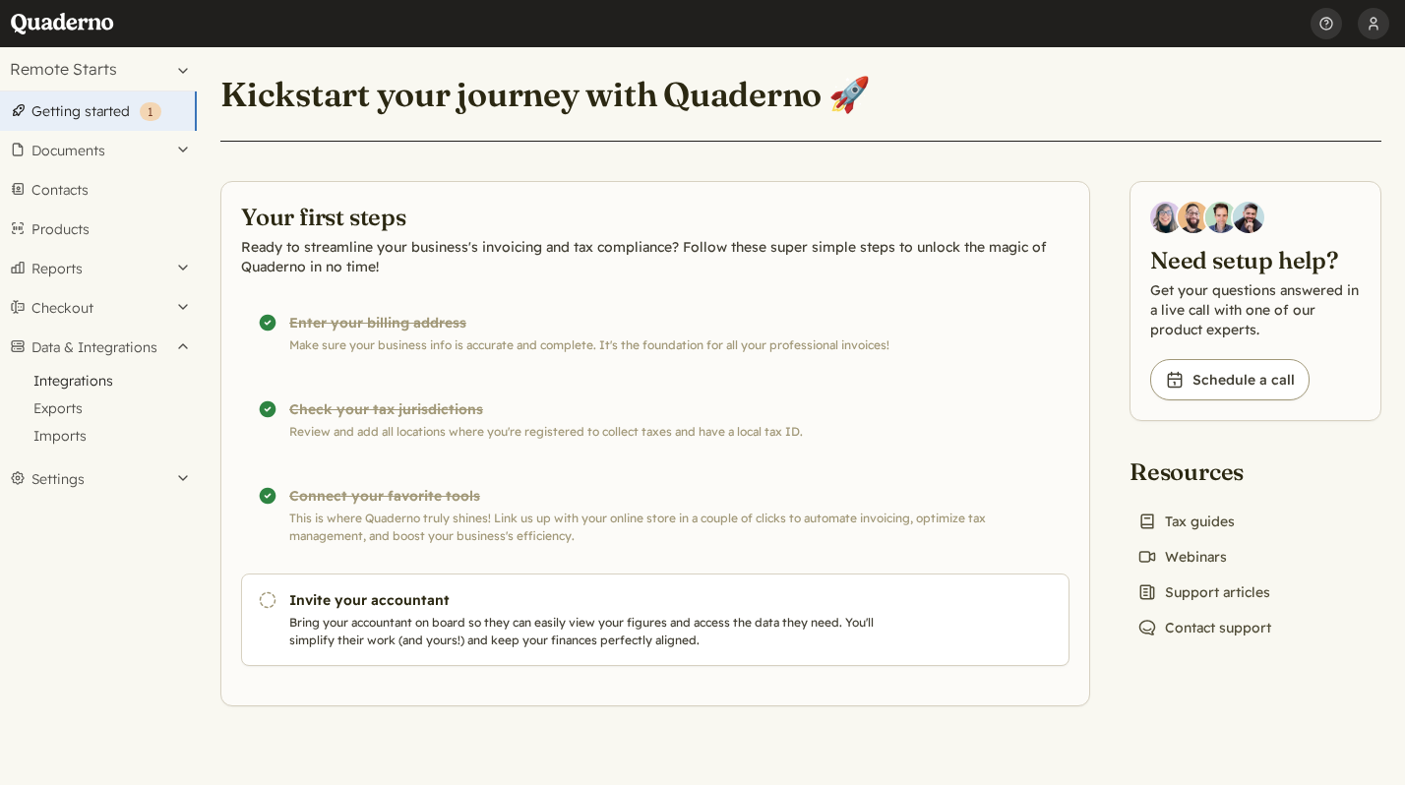 This screenshot has height=785, width=1405. I want to click on h2: Need setup help?, so click(1256, 261).